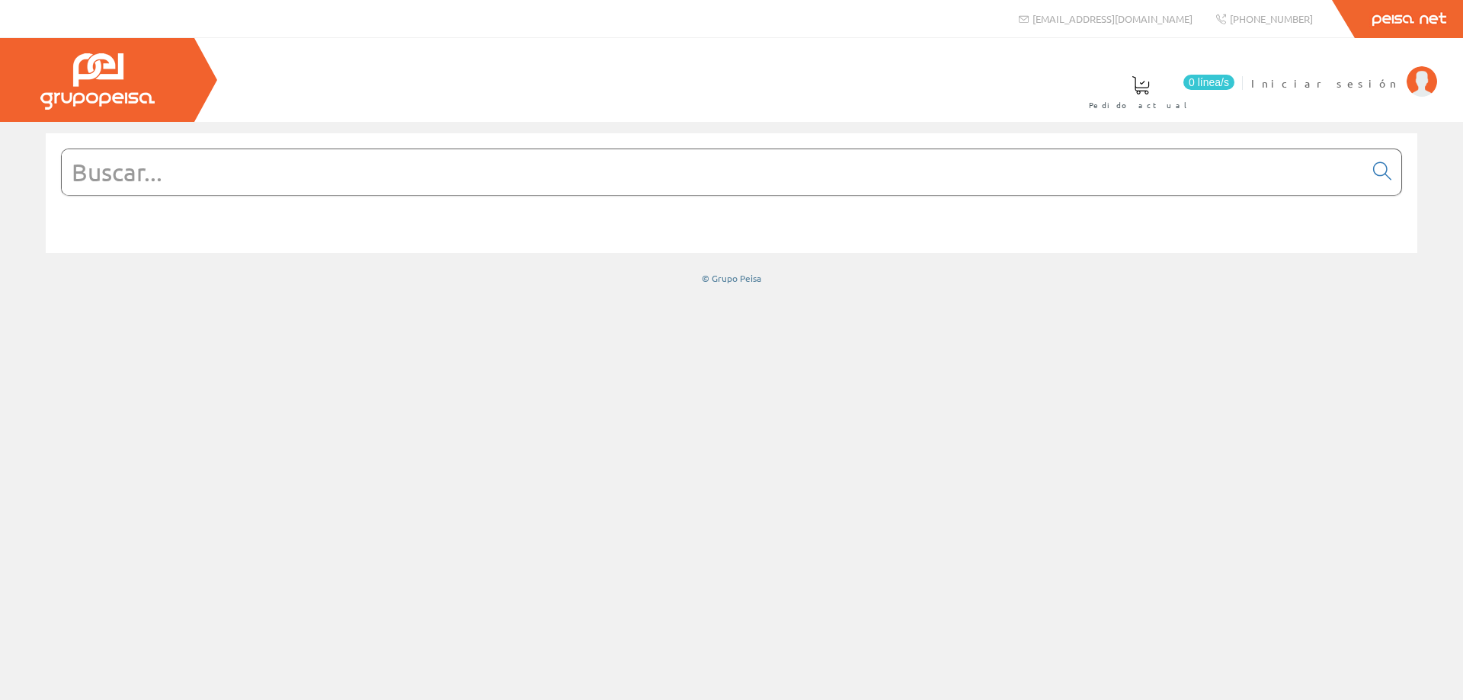  What do you see at coordinates (98, 82) in the screenshot?
I see `img: Grupo Peisa` at bounding box center [98, 82].